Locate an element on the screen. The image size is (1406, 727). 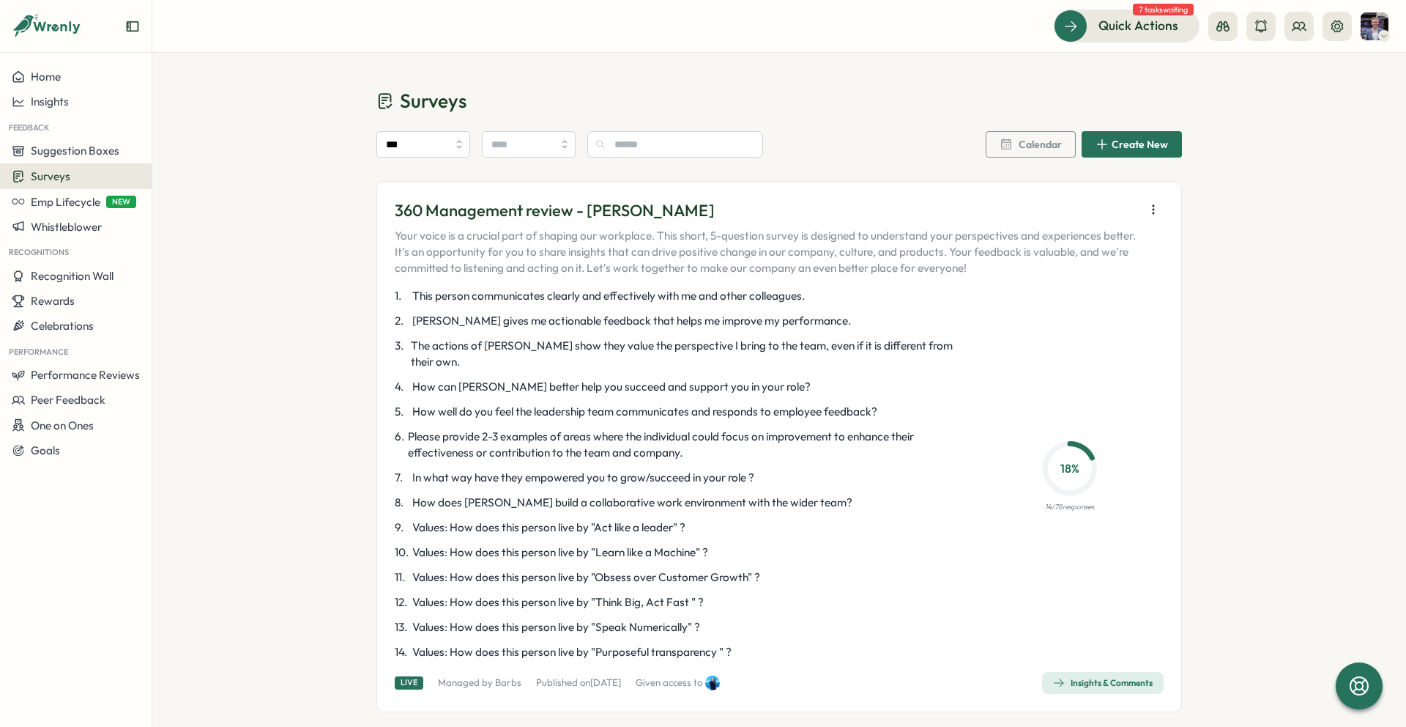
span: Celebrations is located at coordinates (62, 325).